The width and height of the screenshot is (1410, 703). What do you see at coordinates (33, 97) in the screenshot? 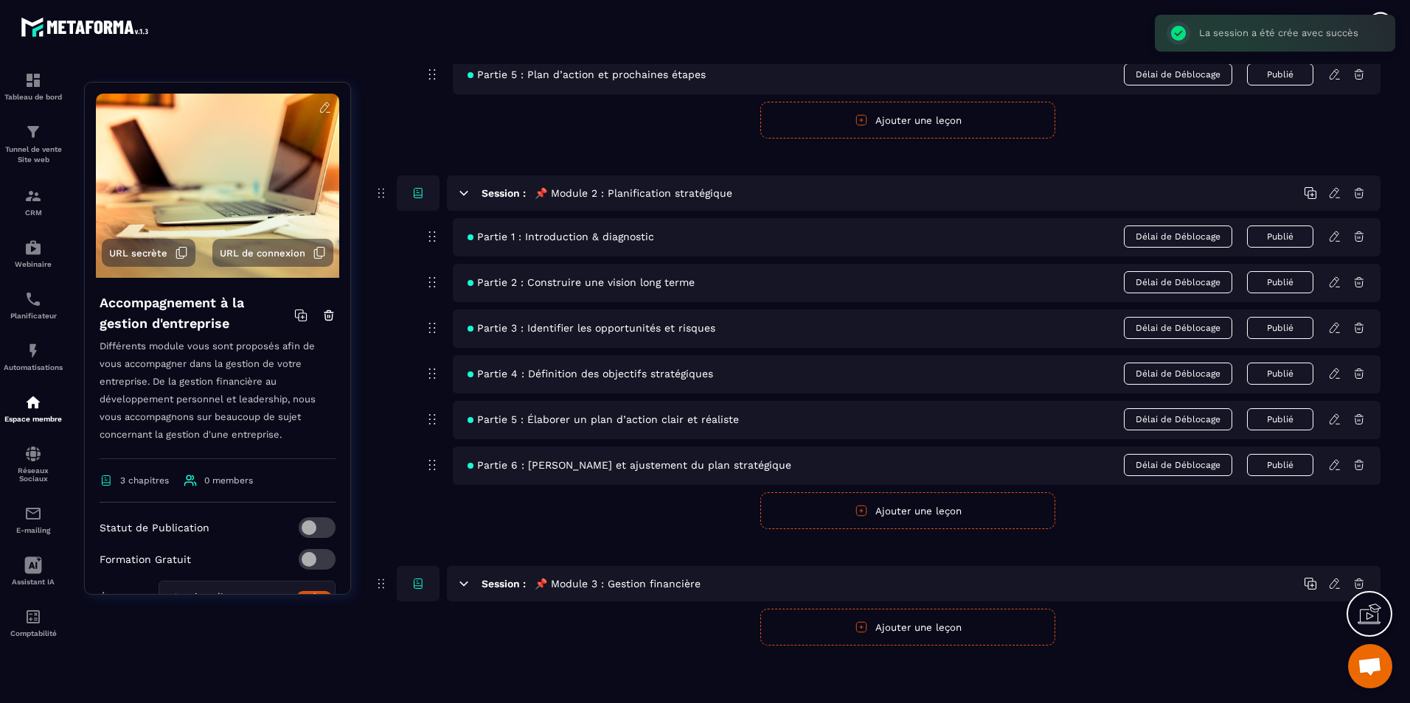
I see `p: Tableau de bord` at bounding box center [33, 97].